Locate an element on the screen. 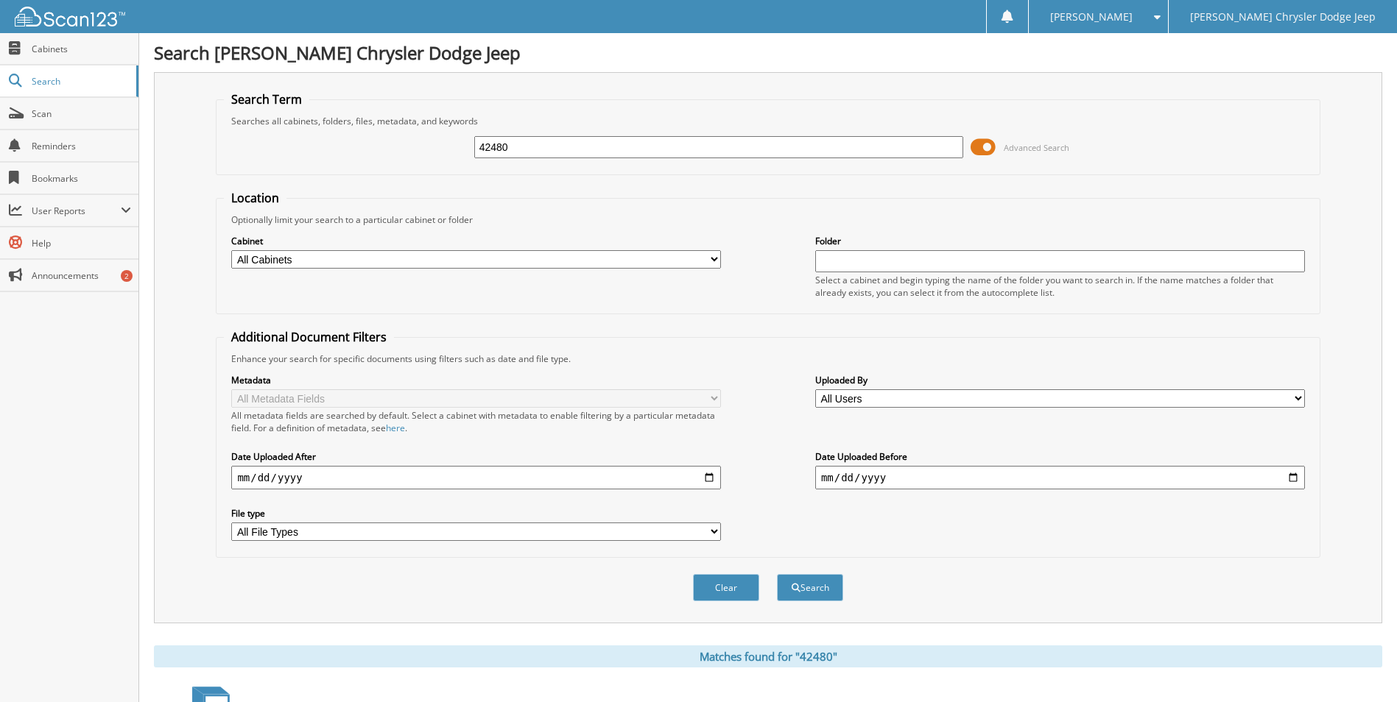 This screenshot has height=702, width=1397. label: Folder is located at coordinates (1060, 241).